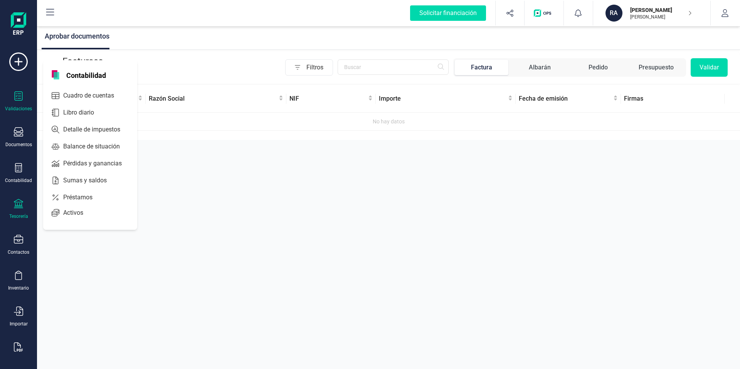 The width and height of the screenshot is (740, 369). Describe the element at coordinates (539, 67) in the screenshot. I see `div: Albarán` at that location.